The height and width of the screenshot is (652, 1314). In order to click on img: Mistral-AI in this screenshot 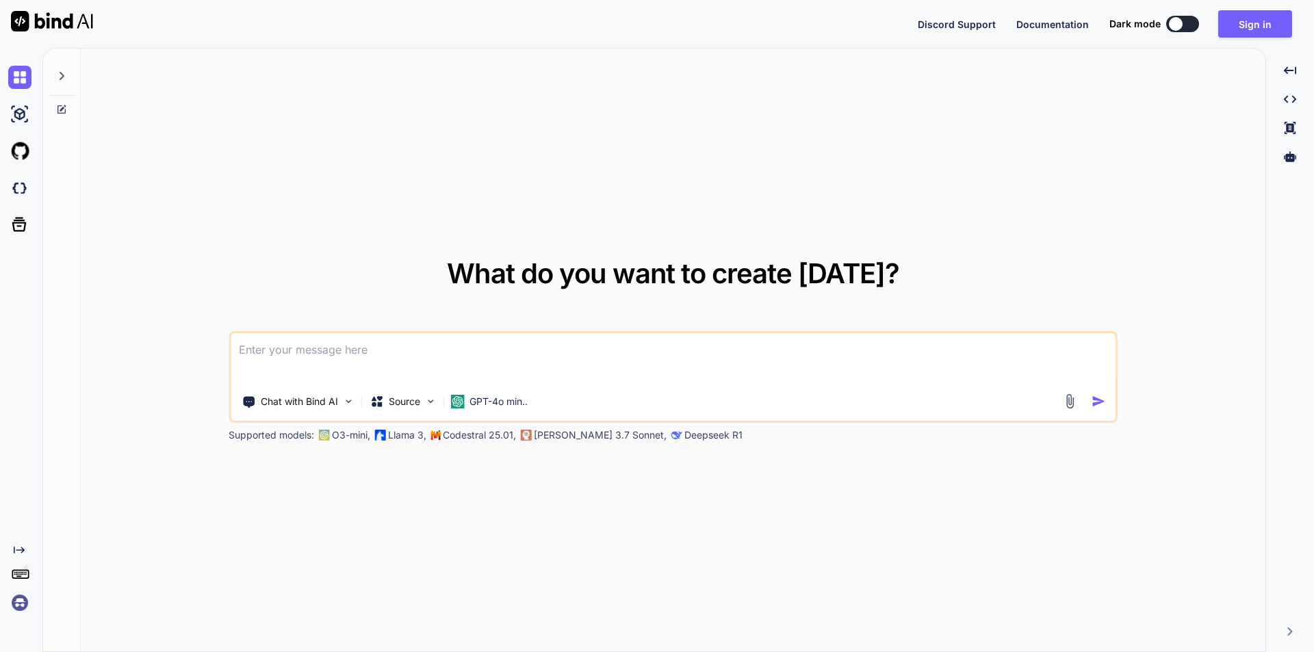, I will do `click(435, 435)`.